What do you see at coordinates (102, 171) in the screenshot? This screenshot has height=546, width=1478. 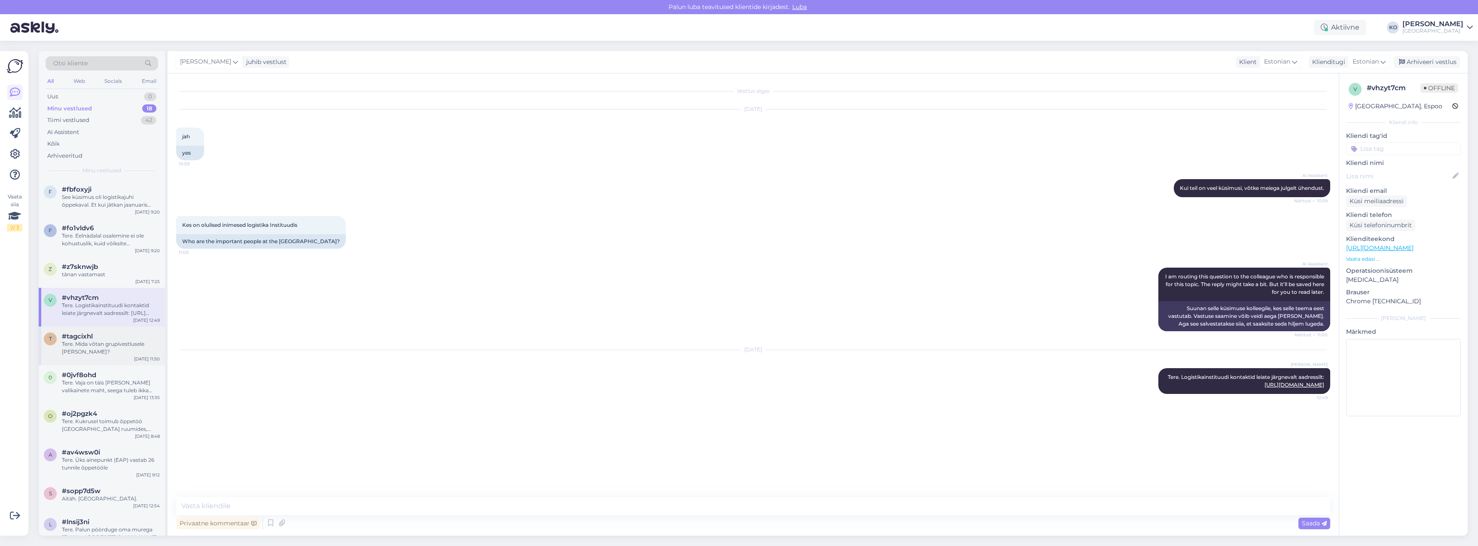 I see `span: Minu vestlused` at bounding box center [102, 171].